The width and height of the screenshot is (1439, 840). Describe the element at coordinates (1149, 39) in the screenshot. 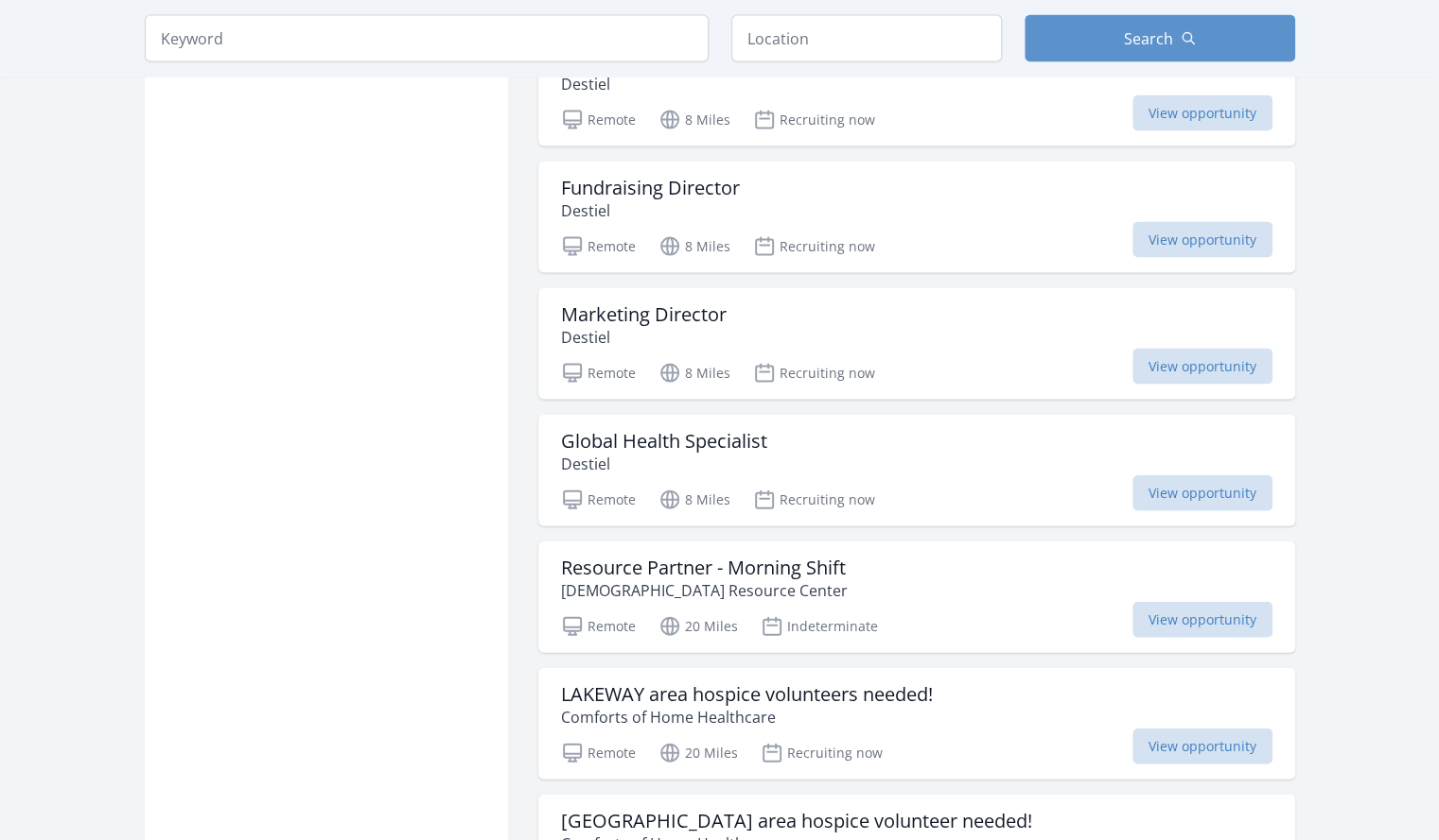

I see `span: Search` at that location.